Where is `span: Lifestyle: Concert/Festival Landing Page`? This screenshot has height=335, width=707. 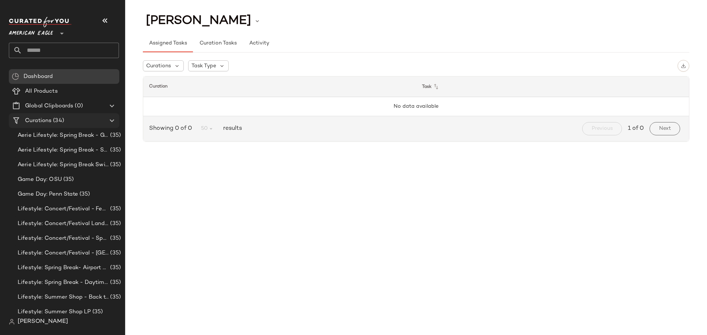 span: Lifestyle: Concert/Festival Landing Page is located at coordinates (63, 224).